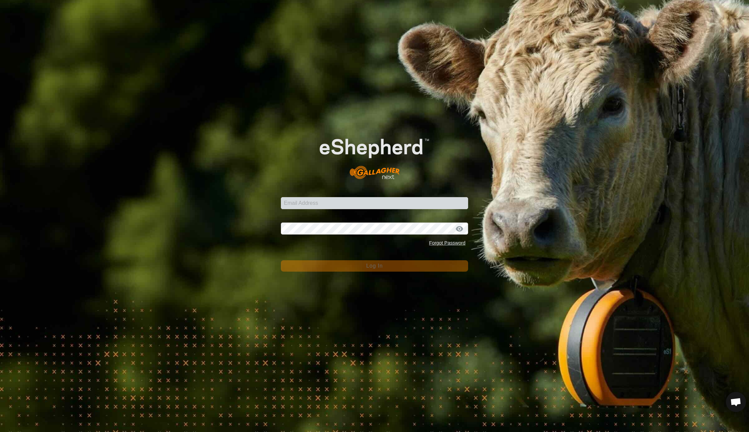 This screenshot has width=749, height=432. Describe the element at coordinates (447, 243) in the screenshot. I see `a: Forgot Password` at that location.